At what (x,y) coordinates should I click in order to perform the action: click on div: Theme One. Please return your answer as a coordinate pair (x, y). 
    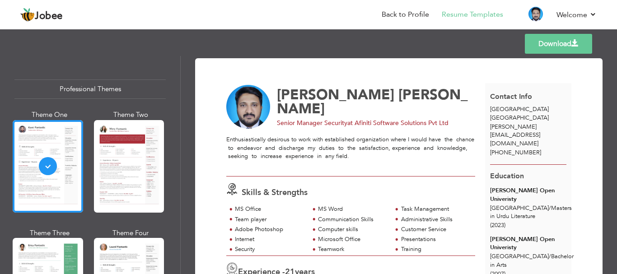
    Looking at the image, I should click on (50, 115).